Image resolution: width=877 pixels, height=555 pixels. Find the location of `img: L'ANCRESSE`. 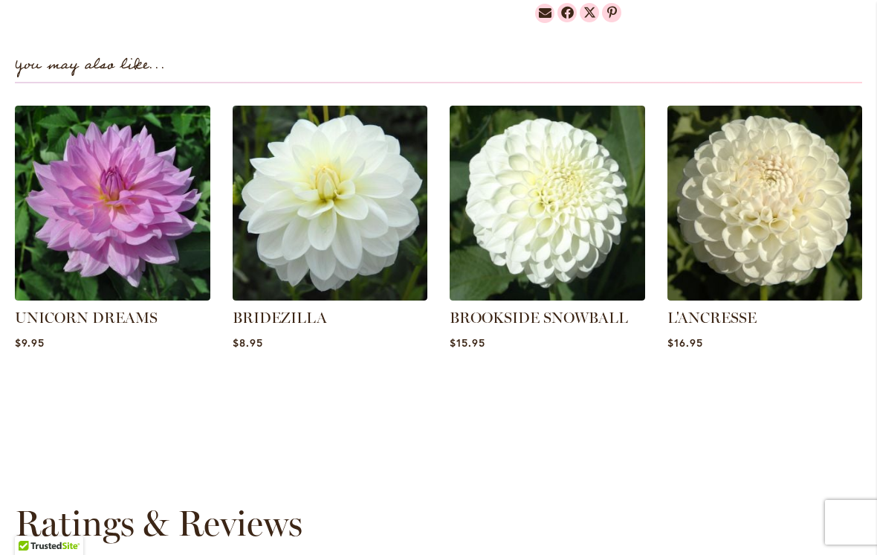

img: L'ANCRESSE is located at coordinates (765, 203).